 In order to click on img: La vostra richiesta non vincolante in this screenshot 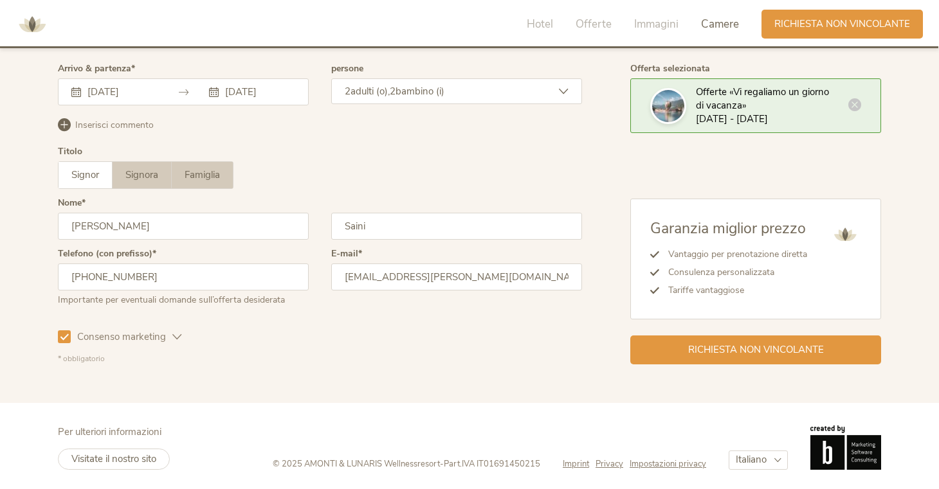, I will do `click(668, 106)`.